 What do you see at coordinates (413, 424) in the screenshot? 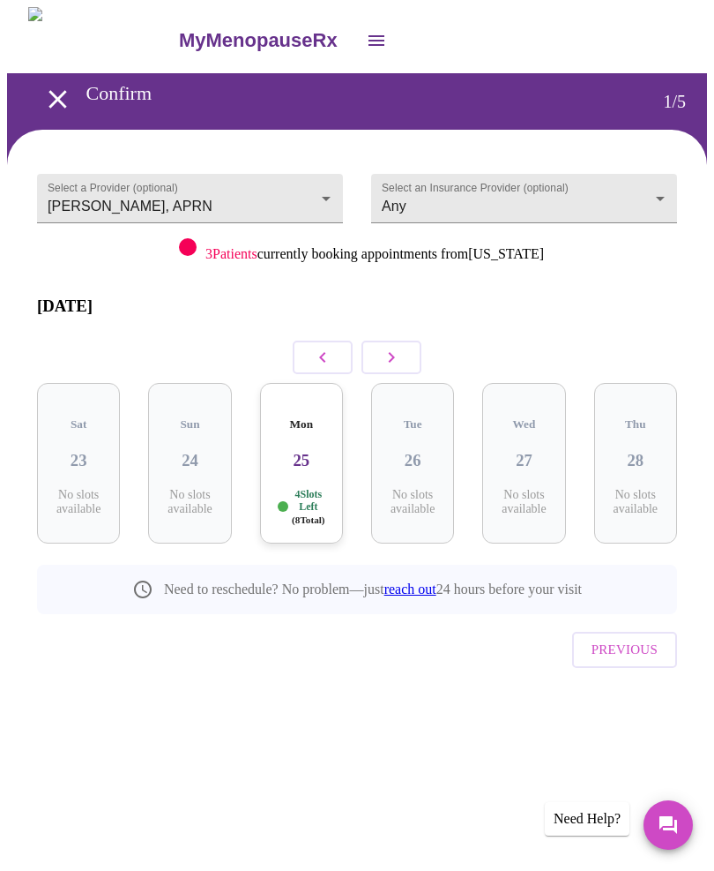
I see `h5: Tue` at bounding box center [413, 424].